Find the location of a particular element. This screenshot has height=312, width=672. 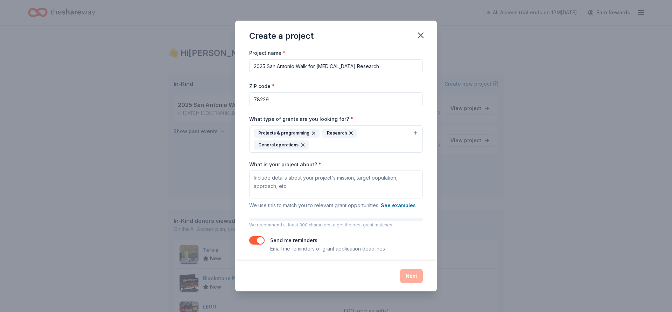

label: What type of grants are you looking for? is located at coordinates (301, 119).